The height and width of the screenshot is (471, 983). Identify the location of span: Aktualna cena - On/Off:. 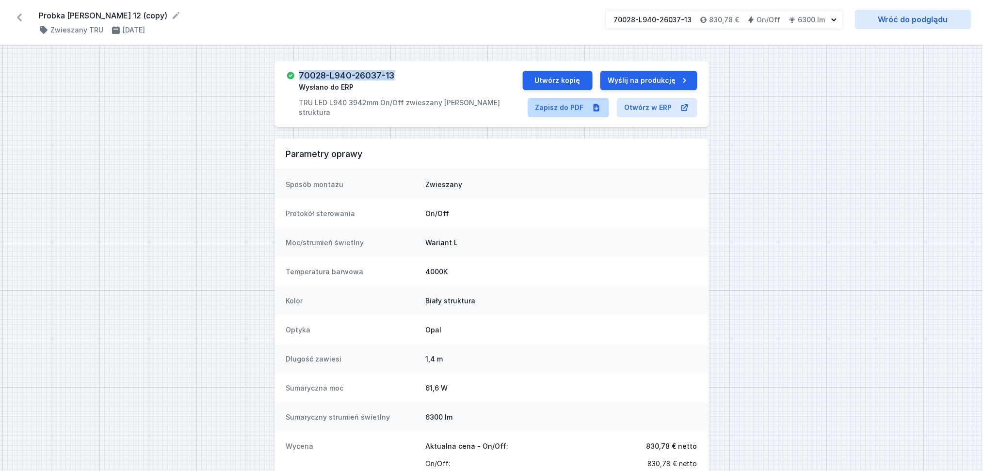
(467, 447).